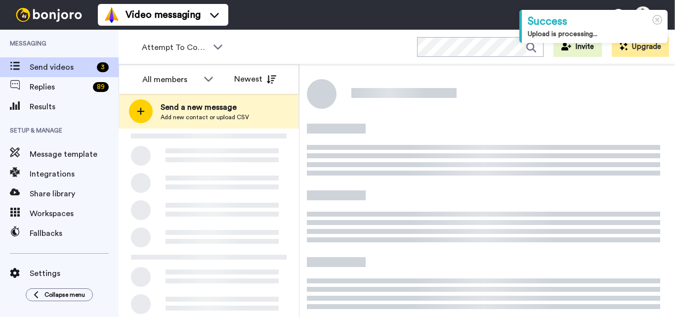 This screenshot has height=317, width=675. Describe the element at coordinates (74, 174) in the screenshot. I see `span: Integrations` at that location.